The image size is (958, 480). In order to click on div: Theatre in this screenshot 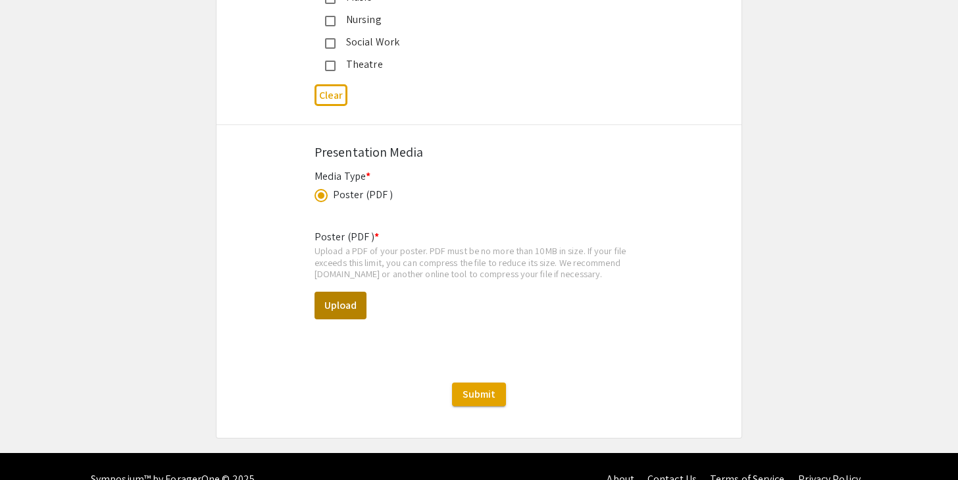, I will do `click(474, 64)`.